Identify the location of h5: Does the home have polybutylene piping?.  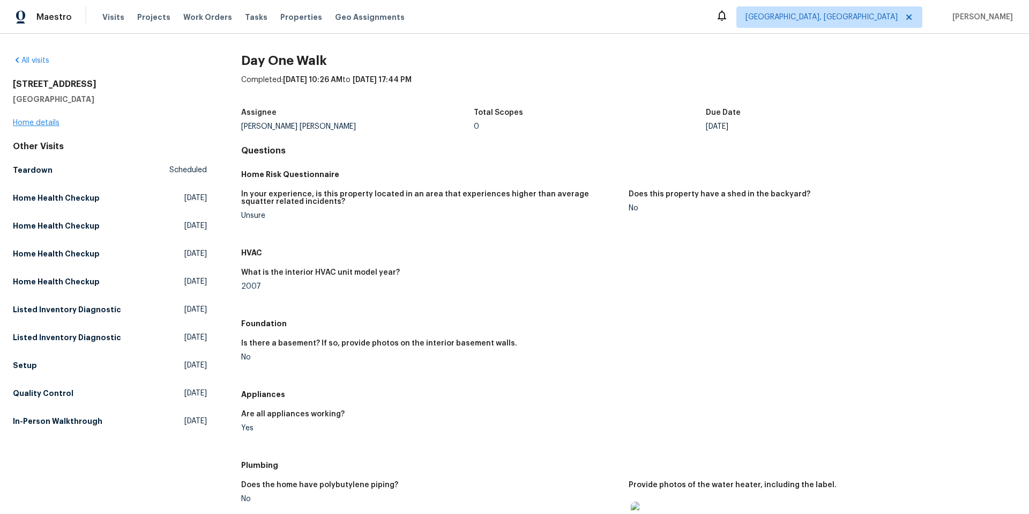
(320, 485).